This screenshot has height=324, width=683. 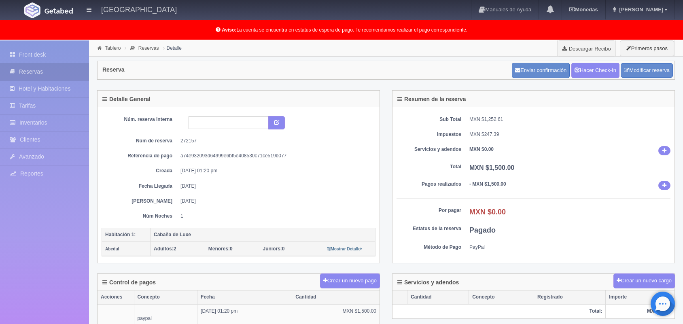 What do you see at coordinates (272, 249) in the screenshot?
I see `strong: Juniors:` at bounding box center [272, 249].